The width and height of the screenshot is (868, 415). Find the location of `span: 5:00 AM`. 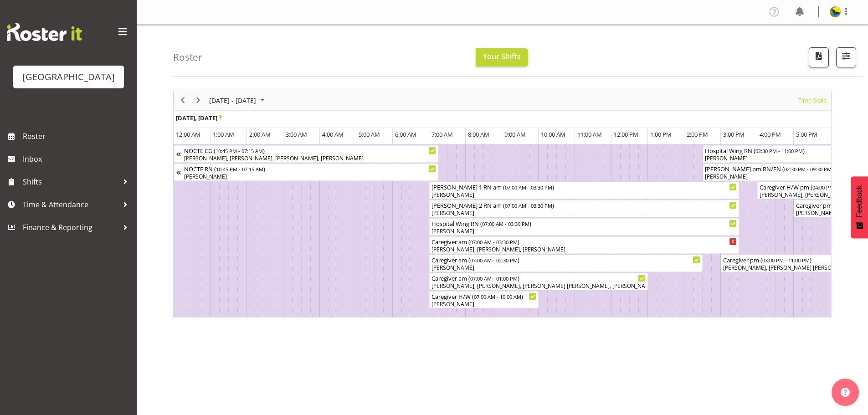

span: 5:00 AM is located at coordinates (369, 134).